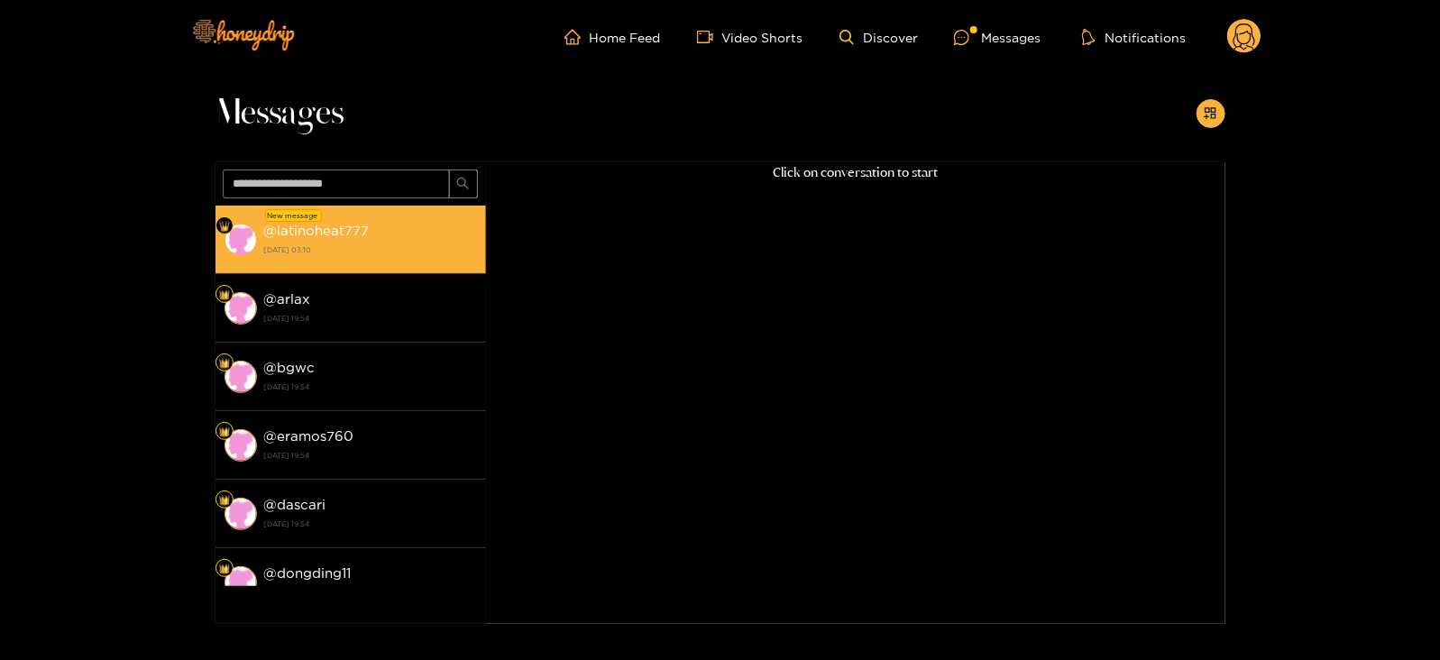 The image size is (1440, 660). What do you see at coordinates (577, 37) in the screenshot?
I see `span: home` at bounding box center [577, 37].